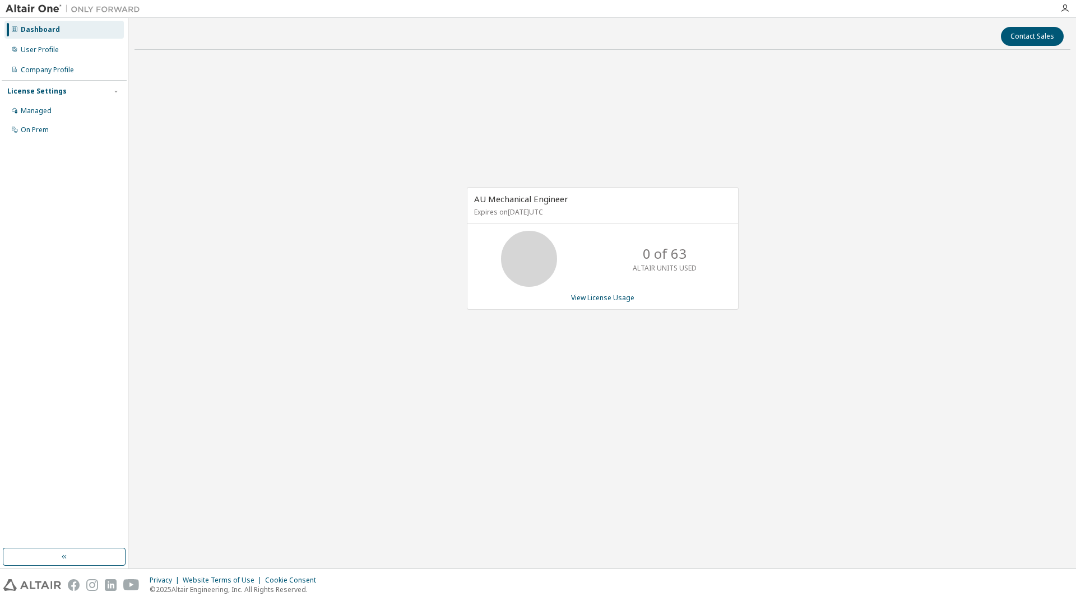 This screenshot has width=1076, height=601. I want to click on img: instagram.svg, so click(92, 585).